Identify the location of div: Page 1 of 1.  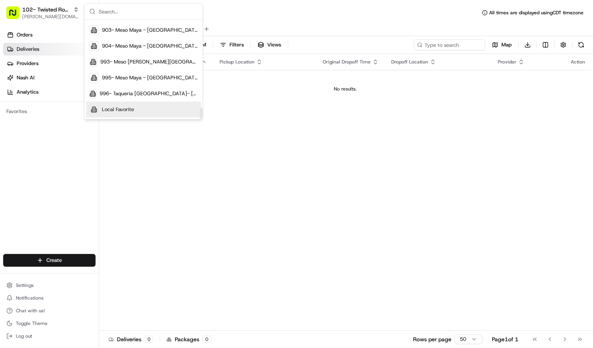
(505, 339).